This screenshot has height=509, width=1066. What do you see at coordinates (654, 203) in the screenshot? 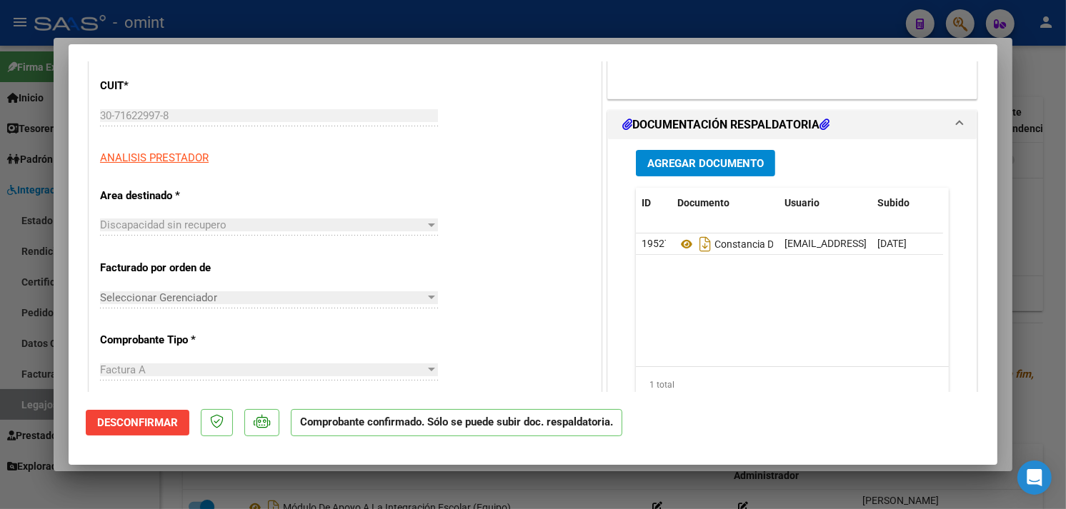
I see `datatable-header-cell: ID` at bounding box center [654, 203].